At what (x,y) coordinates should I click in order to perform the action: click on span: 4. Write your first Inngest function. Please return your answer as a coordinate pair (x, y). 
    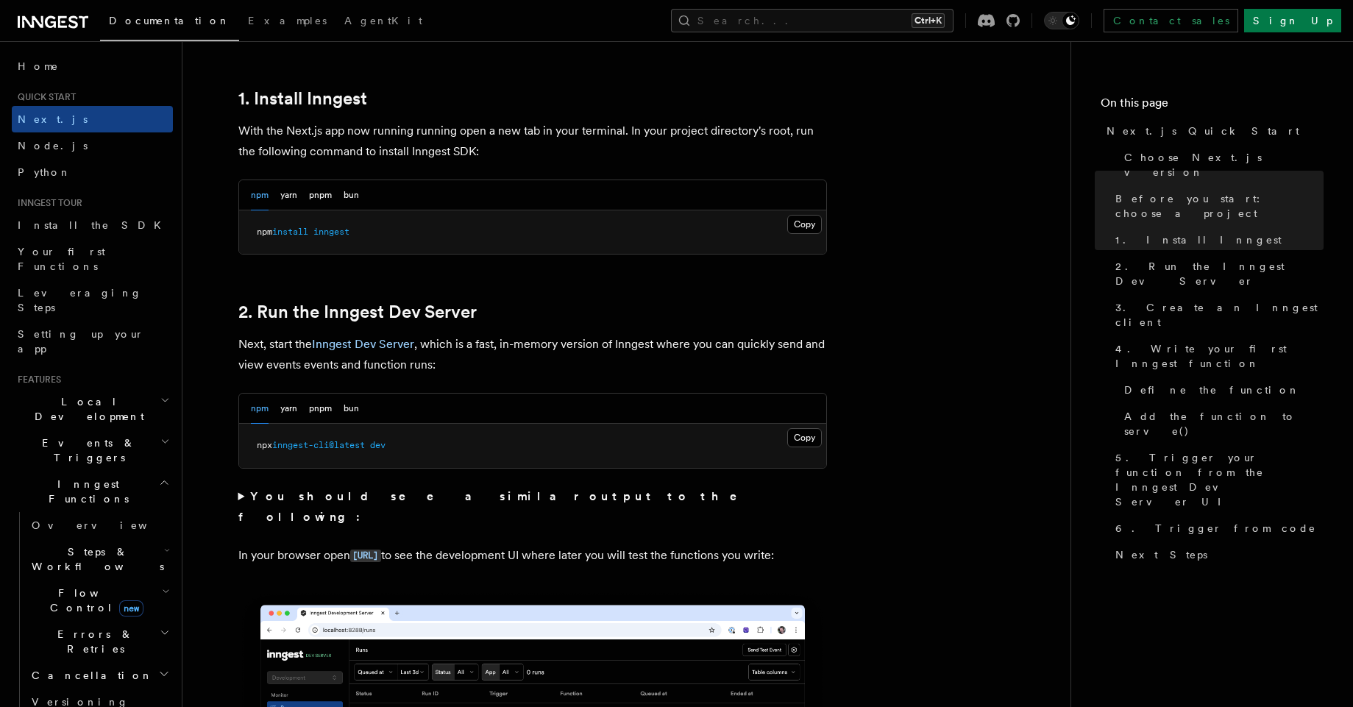
    Looking at the image, I should click on (1219, 356).